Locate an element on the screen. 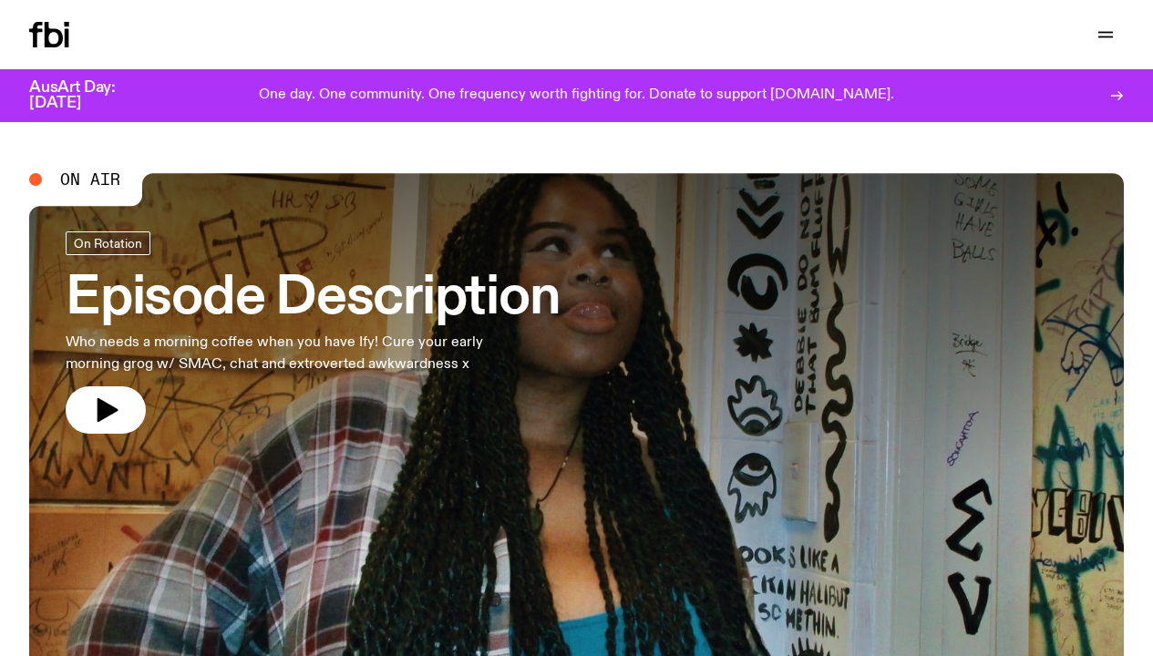 The image size is (1153, 656). a: On Rotation is located at coordinates (108, 243).